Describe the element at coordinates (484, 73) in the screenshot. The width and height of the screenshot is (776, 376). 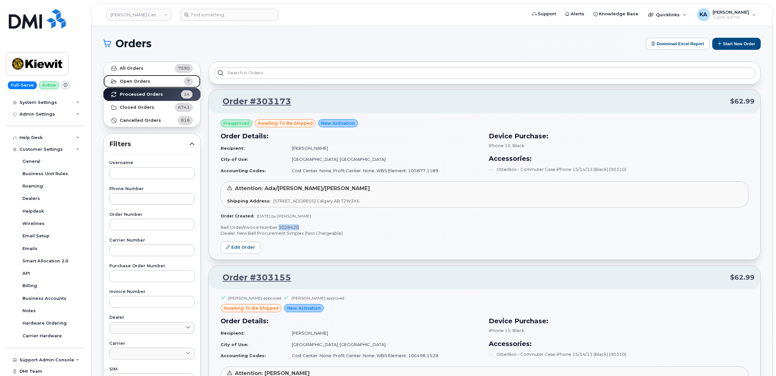
I see `input: Search in orders` at that location.